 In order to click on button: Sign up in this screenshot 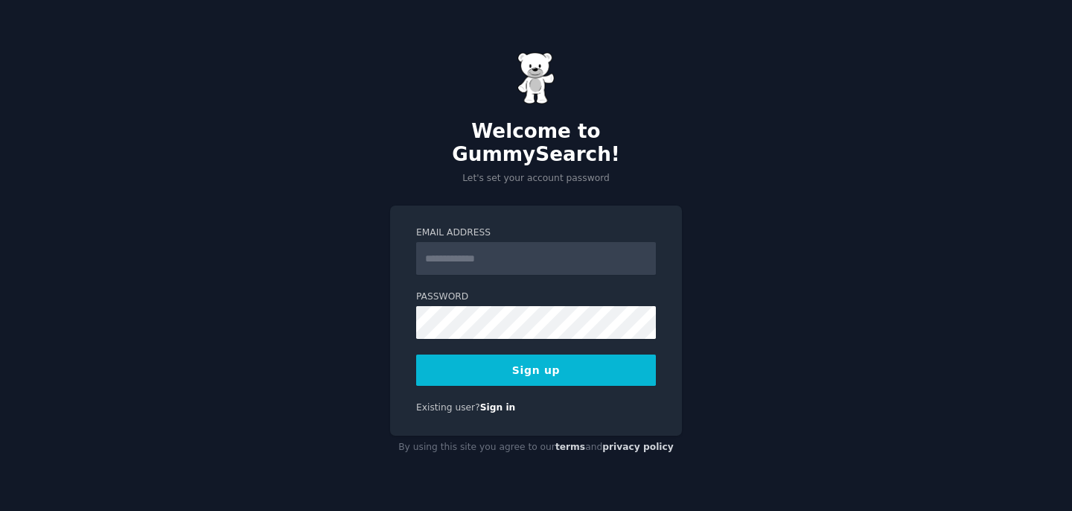, I will do `click(536, 370)`.